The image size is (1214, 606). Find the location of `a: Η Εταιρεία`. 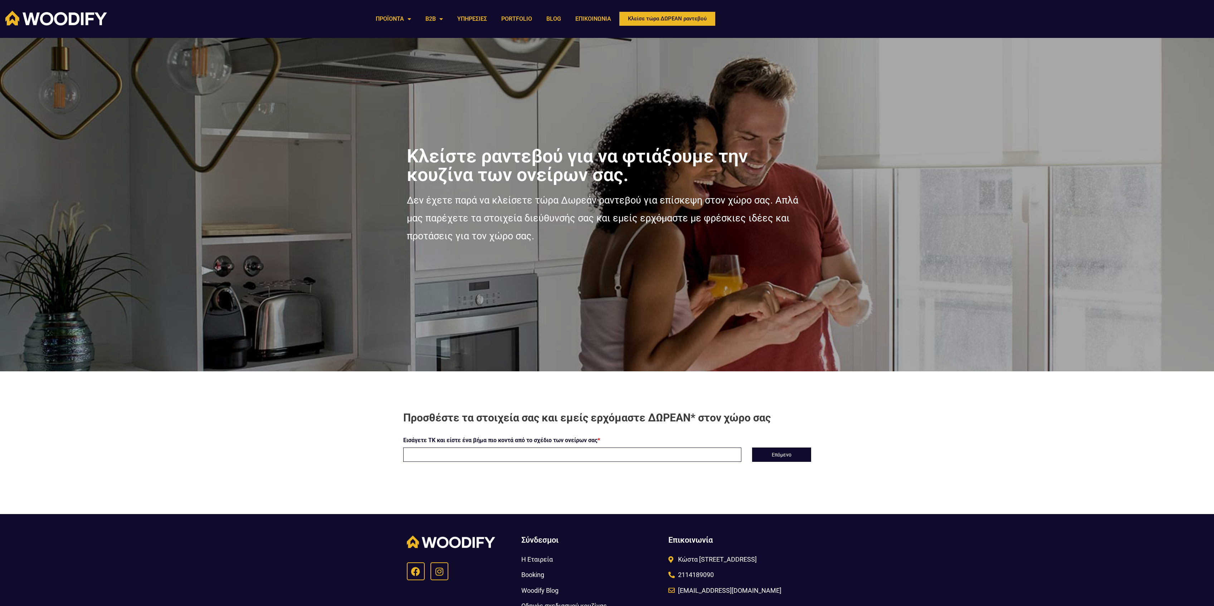

a: Η Εταιρεία is located at coordinates (591, 559).